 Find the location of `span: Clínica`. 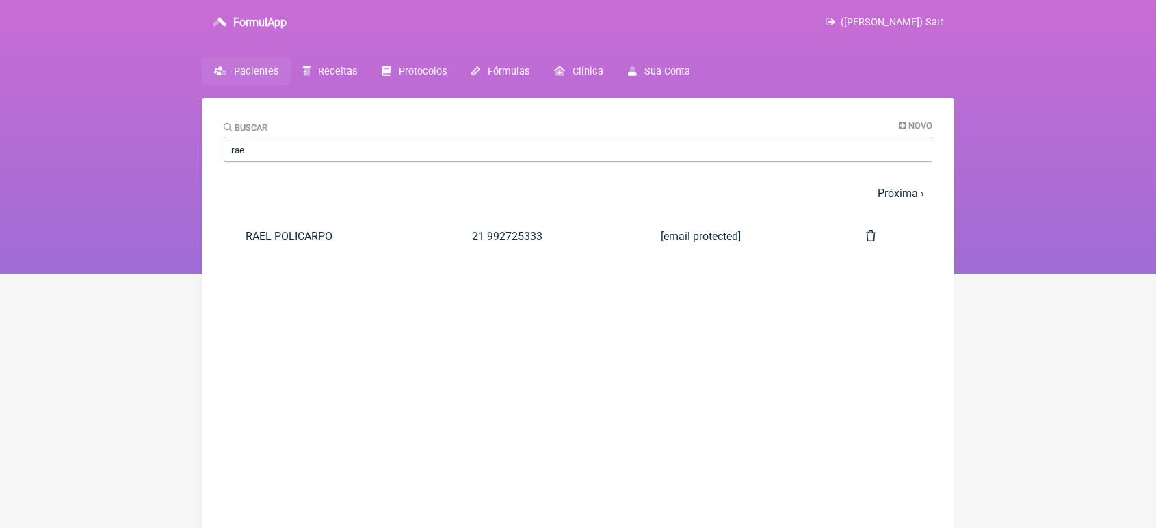

span: Clínica is located at coordinates (588, 71).